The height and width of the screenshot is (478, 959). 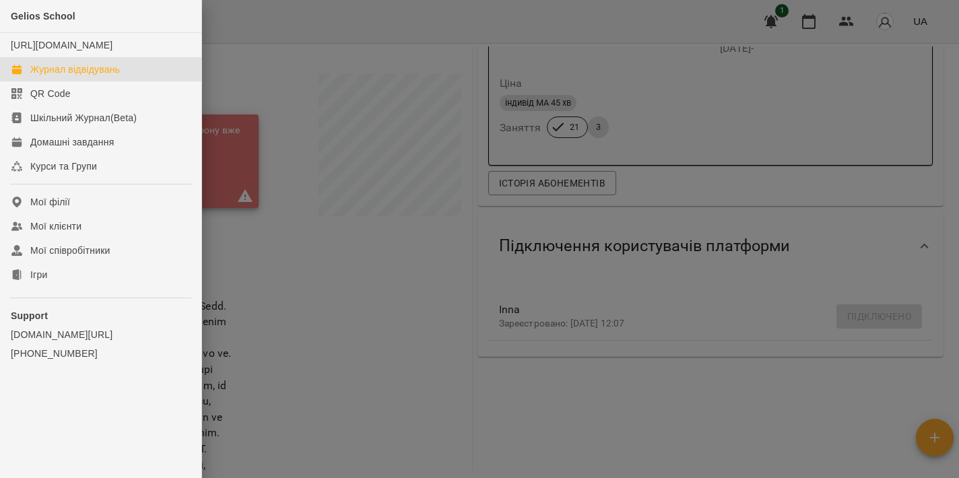 What do you see at coordinates (83, 118) in the screenshot?
I see `div: Шкільний Журнал(Beta)` at bounding box center [83, 118].